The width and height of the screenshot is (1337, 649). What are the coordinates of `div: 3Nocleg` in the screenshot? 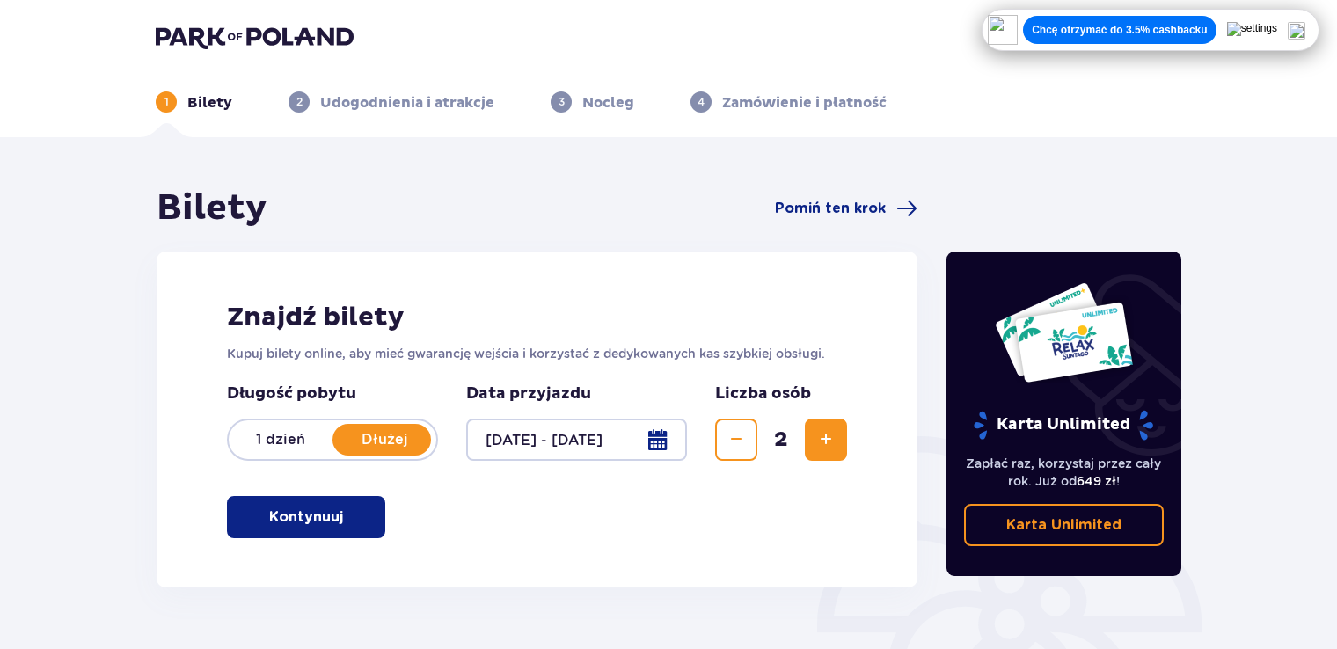 It's located at (592, 102).